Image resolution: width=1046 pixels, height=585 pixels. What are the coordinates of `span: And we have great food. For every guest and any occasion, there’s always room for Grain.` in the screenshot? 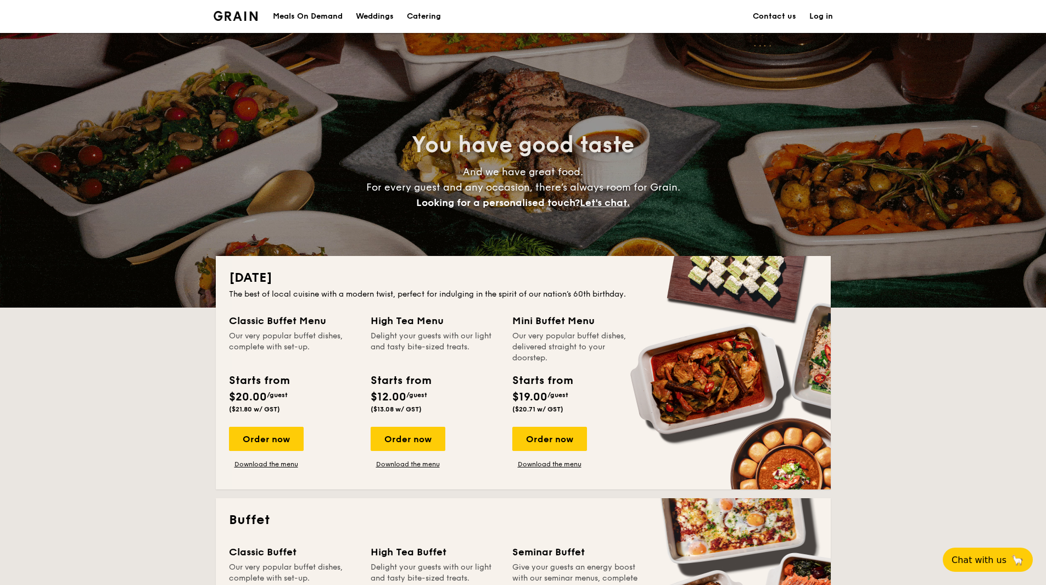 It's located at (523, 187).